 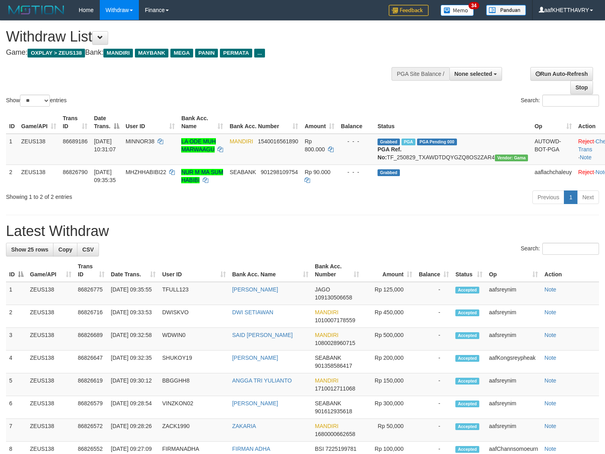 I want to click on span: None selected, so click(x=473, y=74).